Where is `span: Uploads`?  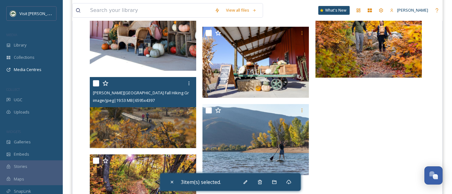
span: Uploads is located at coordinates (22, 112).